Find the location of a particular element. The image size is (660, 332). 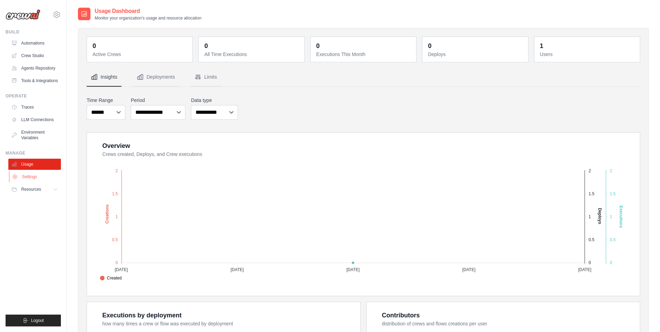

dt: Executions This Month is located at coordinates (364, 54).